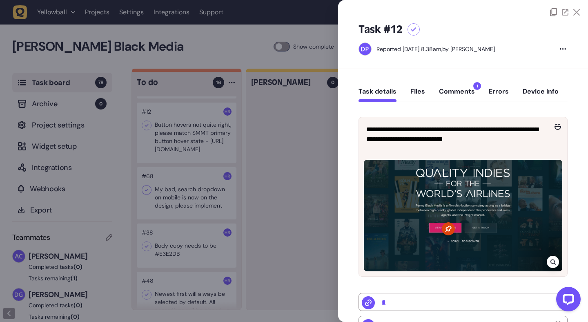 This screenshot has width=588, height=322. I want to click on button: Open LiveChat chat widget, so click(19, 16).